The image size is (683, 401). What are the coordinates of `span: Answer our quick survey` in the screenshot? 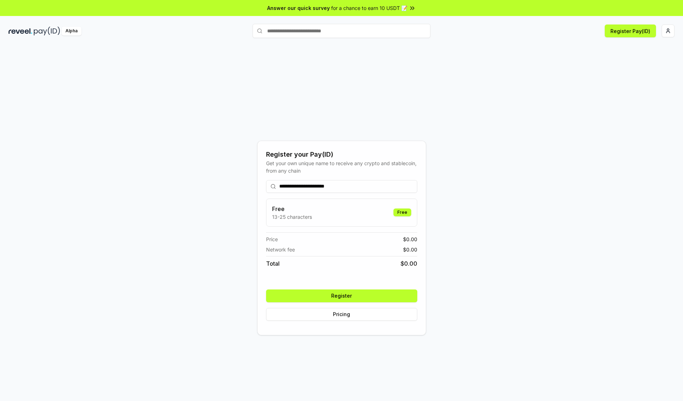 It's located at (298, 8).